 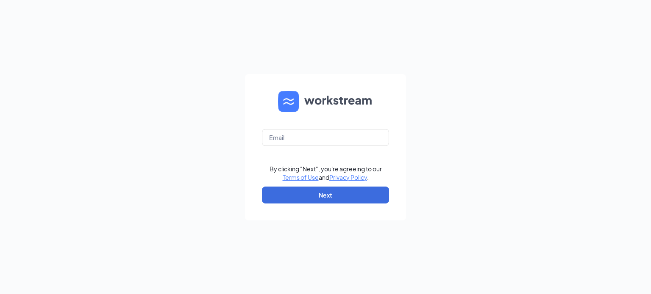 What do you see at coordinates (325, 173) in the screenshot?
I see `div: By clicking "Next", you're agreeing to our and .` at bounding box center [325, 173].